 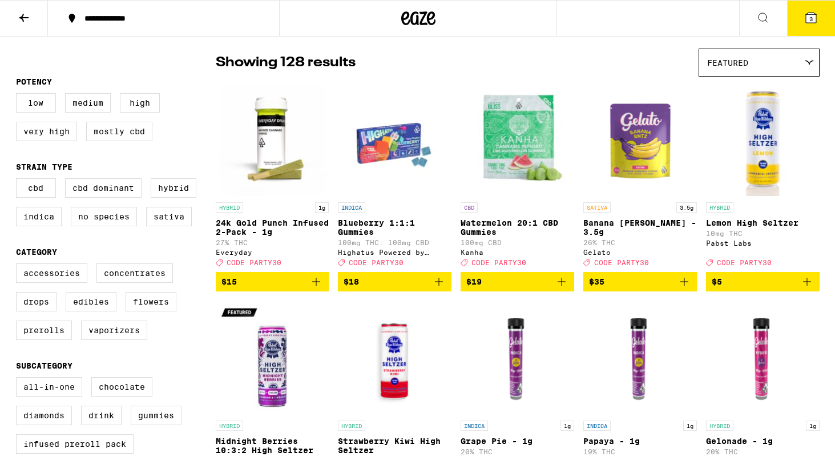 What do you see at coordinates (135, 273) in the screenshot?
I see `label: Concentrates` at bounding box center [135, 273].